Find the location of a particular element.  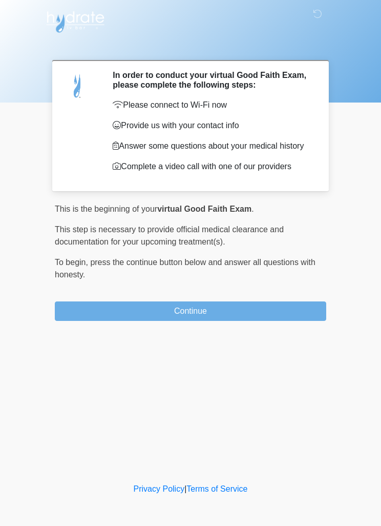

p: Complete a video call with one of our providers is located at coordinates (212, 167).